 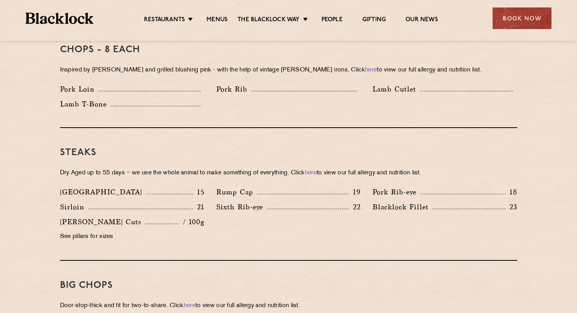 I want to click on a: Gifting, so click(x=374, y=20).